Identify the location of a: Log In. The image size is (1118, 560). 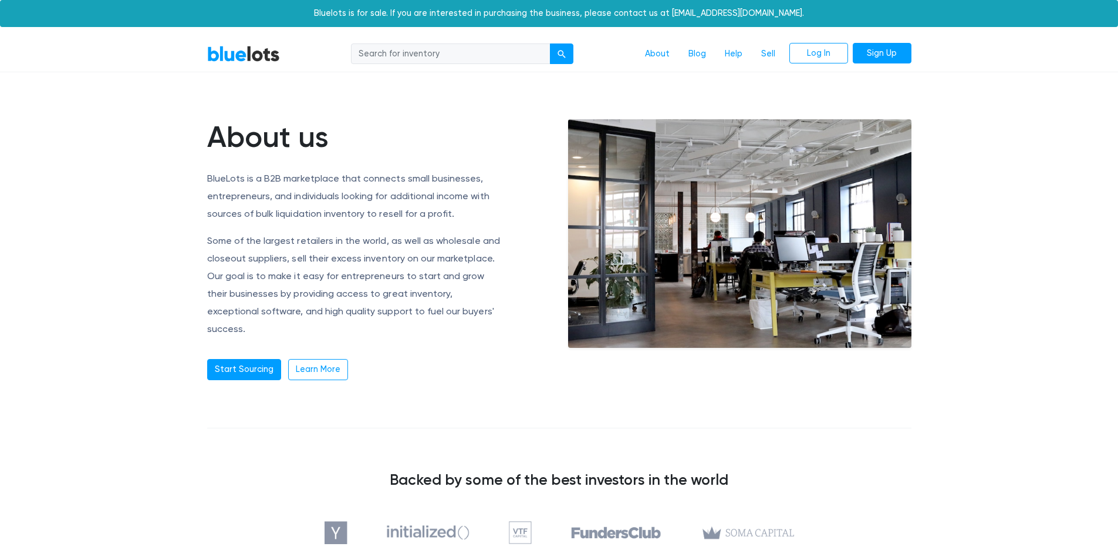
(819, 53).